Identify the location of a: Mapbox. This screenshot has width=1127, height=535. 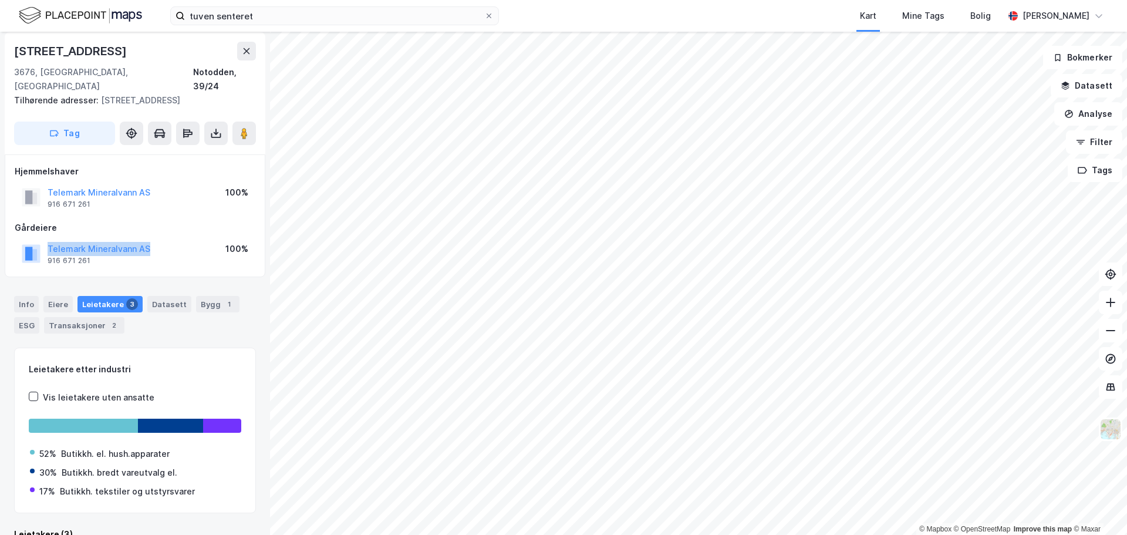
(935, 529).